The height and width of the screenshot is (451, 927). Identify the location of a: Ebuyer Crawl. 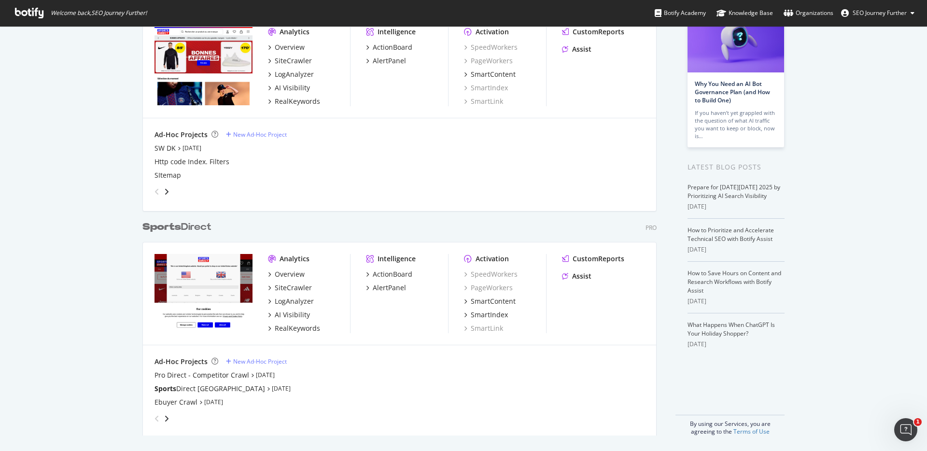
(176, 402).